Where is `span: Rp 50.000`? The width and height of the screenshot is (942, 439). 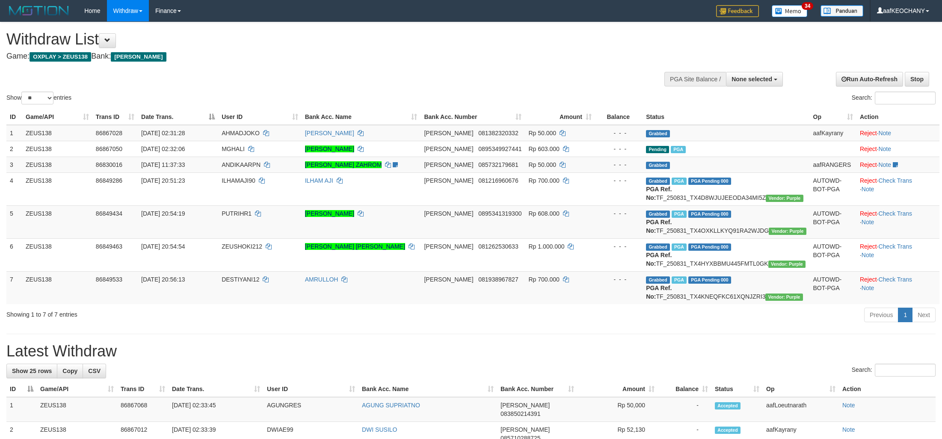
span: Rp 50.000 is located at coordinates (542, 165).